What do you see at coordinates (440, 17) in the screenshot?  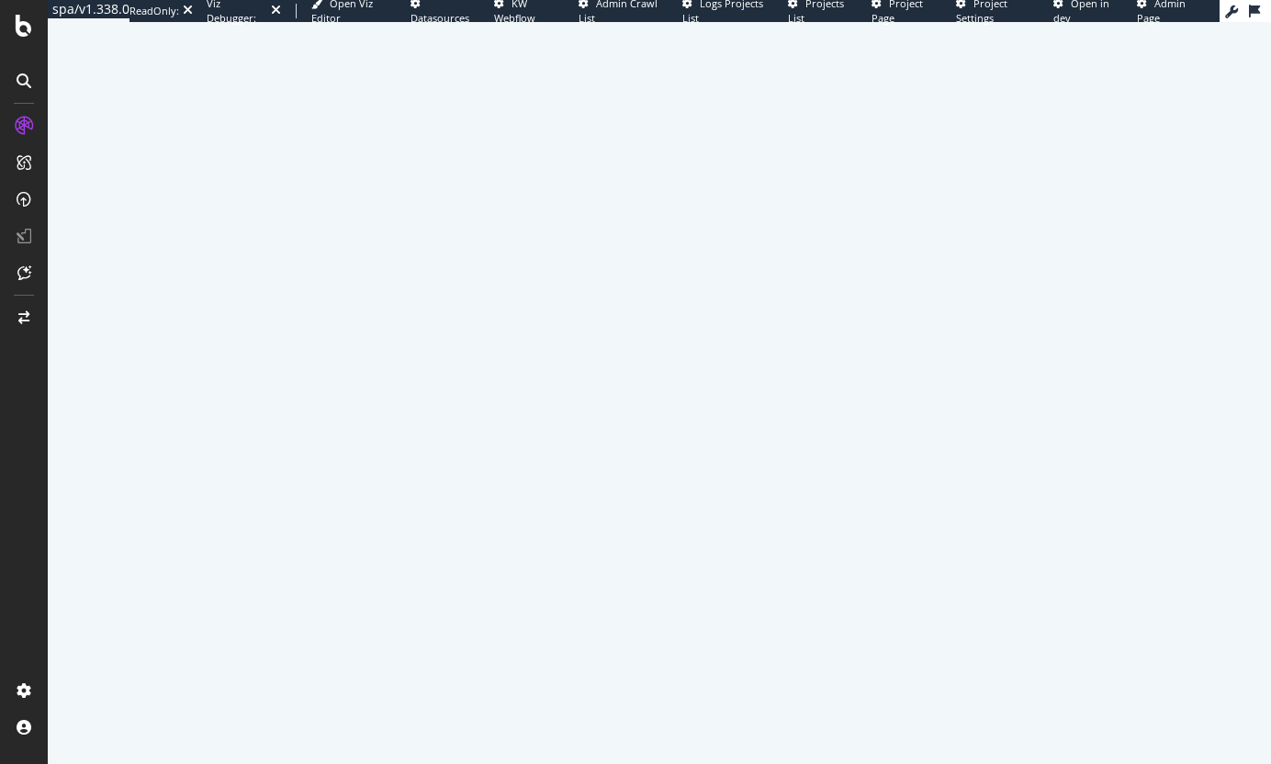 I see `span: Datasources` at bounding box center [440, 17].